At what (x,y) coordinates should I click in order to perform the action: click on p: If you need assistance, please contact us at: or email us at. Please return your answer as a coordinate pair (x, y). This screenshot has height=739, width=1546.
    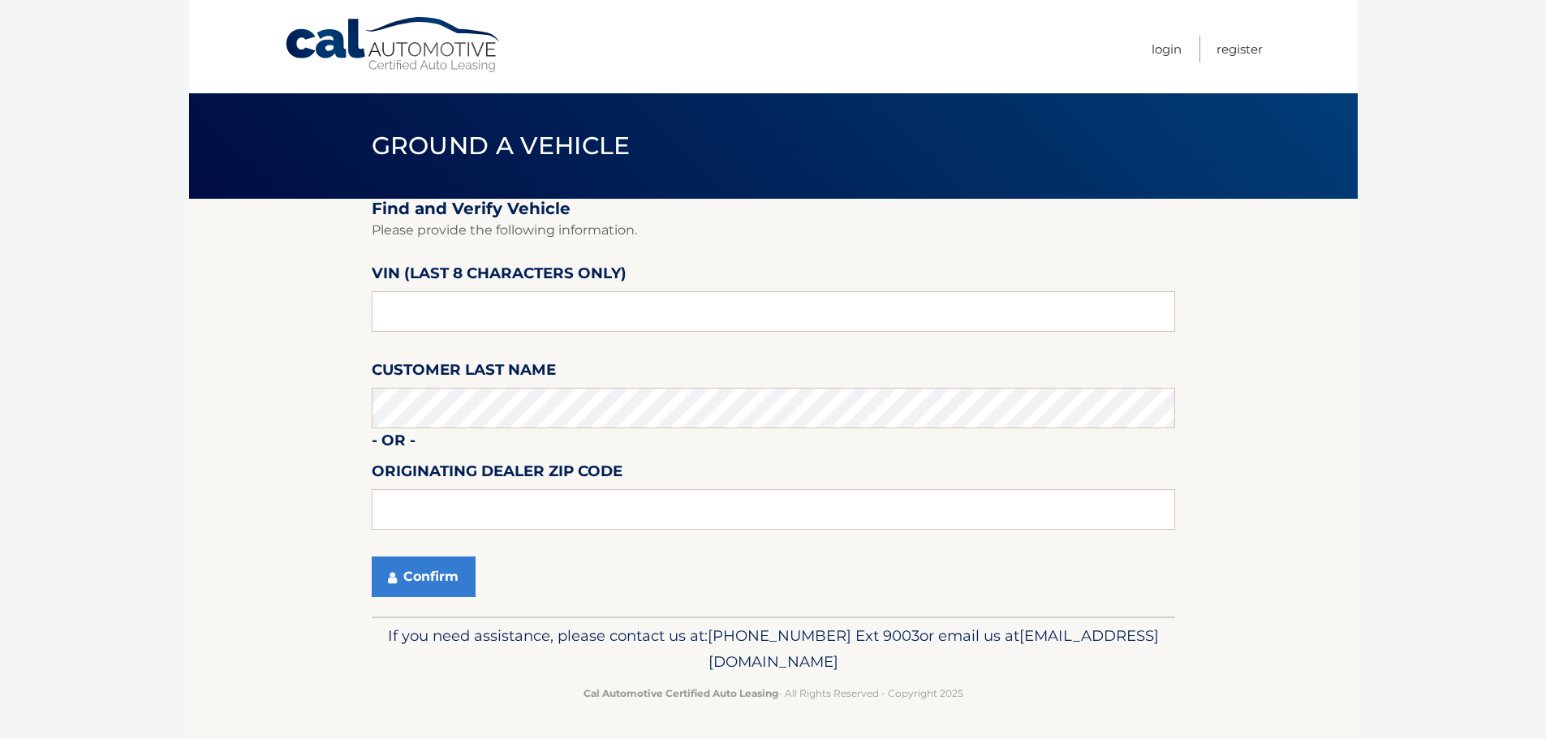
    Looking at the image, I should click on (773, 649).